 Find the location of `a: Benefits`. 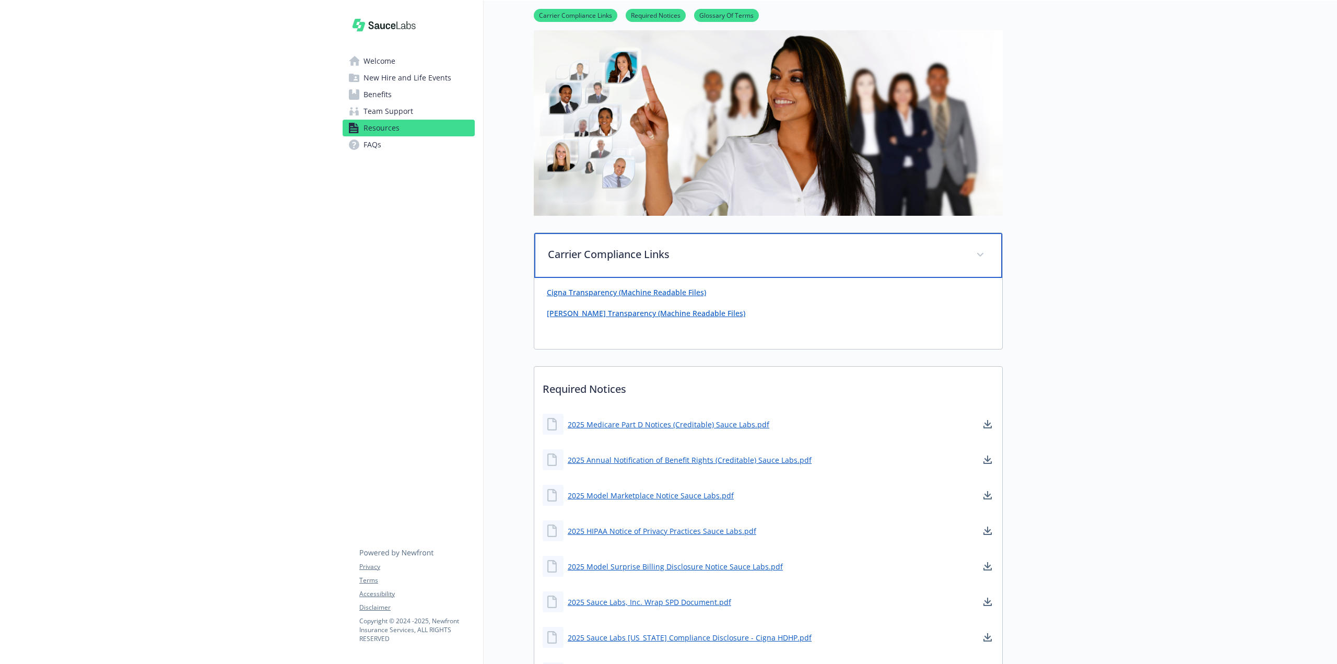

a: Benefits is located at coordinates (408, 95).